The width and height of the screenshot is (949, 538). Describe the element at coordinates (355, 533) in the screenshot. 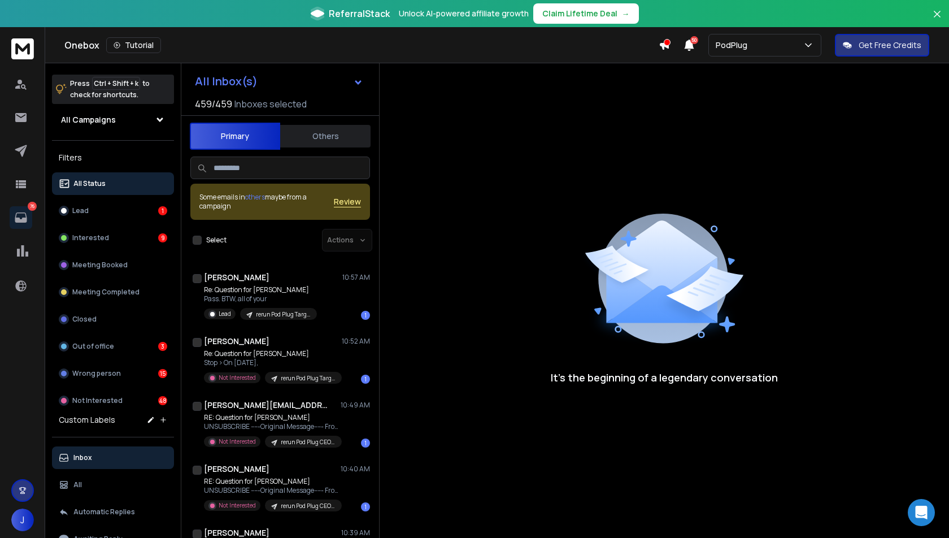

I see `p: 10:39 AM` at that location.